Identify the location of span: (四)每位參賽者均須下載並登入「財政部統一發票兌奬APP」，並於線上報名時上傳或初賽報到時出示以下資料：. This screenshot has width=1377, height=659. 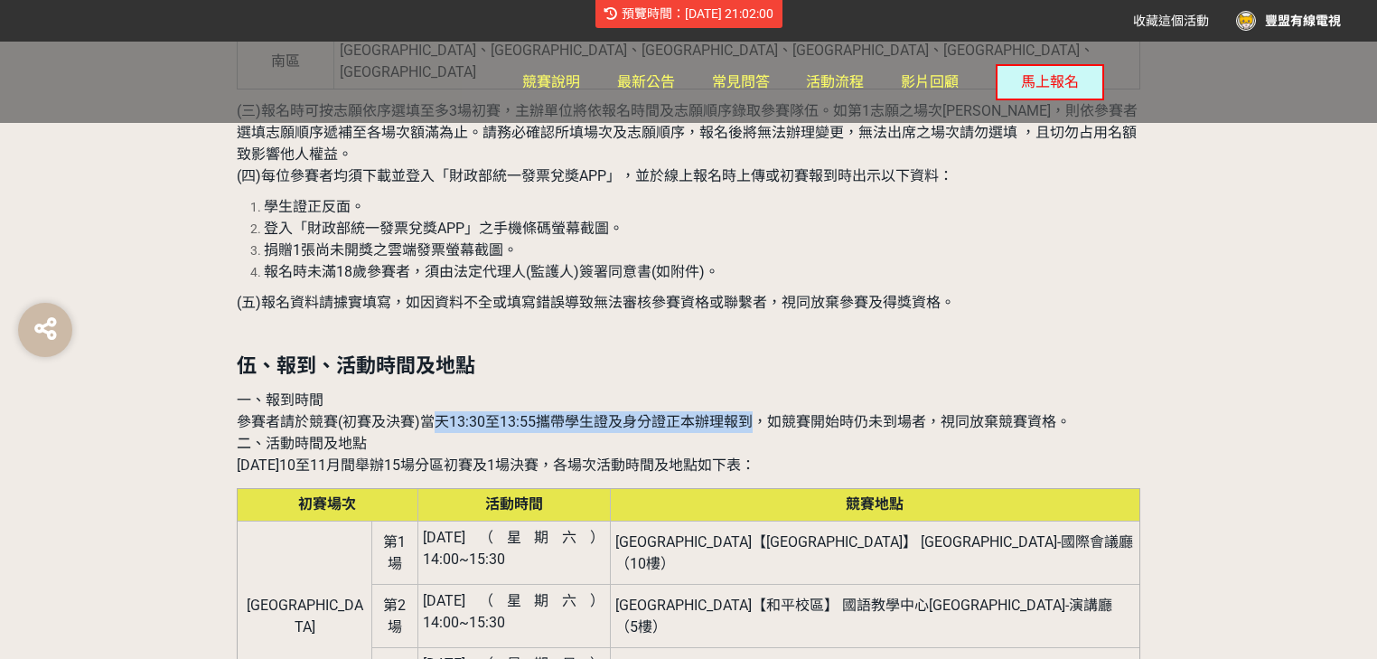
(595, 175).